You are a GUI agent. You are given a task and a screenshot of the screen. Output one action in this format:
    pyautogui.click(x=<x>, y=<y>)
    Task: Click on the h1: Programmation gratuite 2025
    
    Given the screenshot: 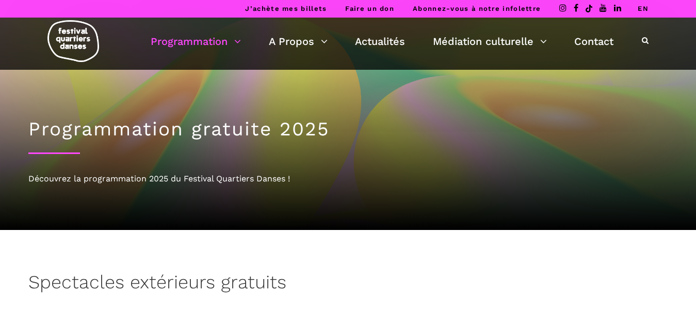 What is the action you would take?
    pyautogui.click(x=348, y=129)
    